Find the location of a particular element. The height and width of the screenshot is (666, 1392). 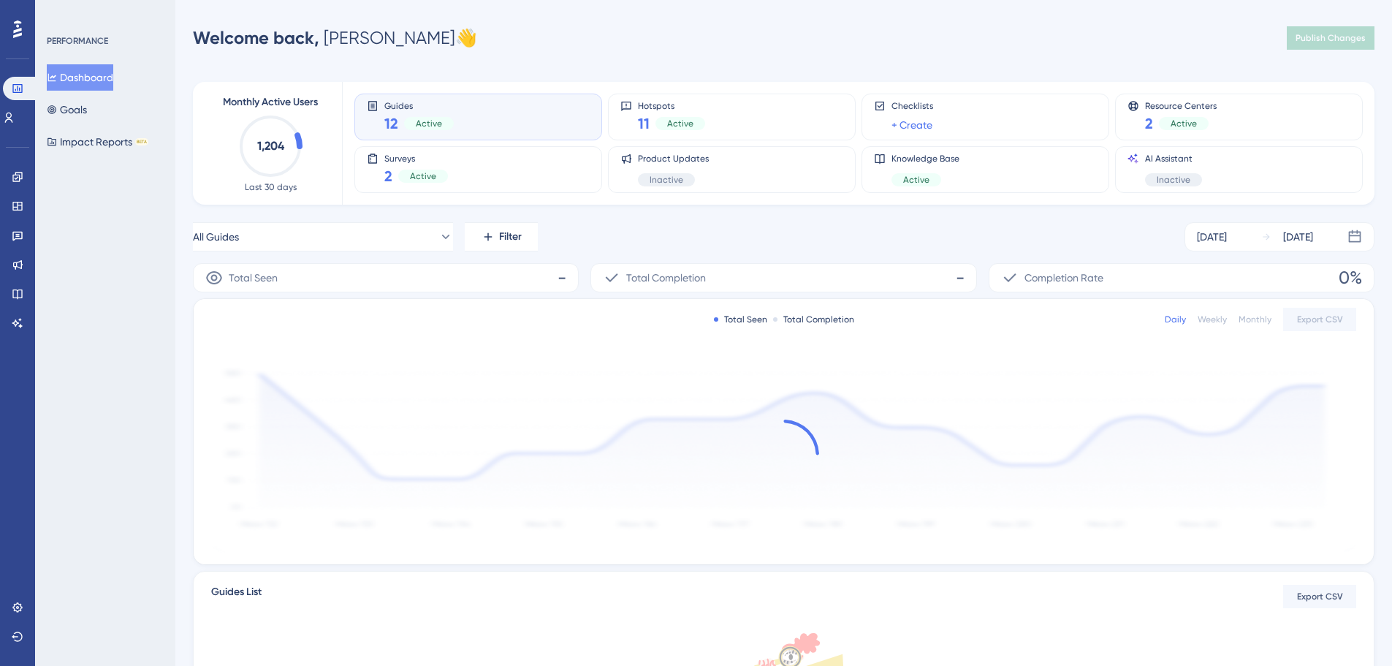

span: 0% is located at coordinates (1350, 278).